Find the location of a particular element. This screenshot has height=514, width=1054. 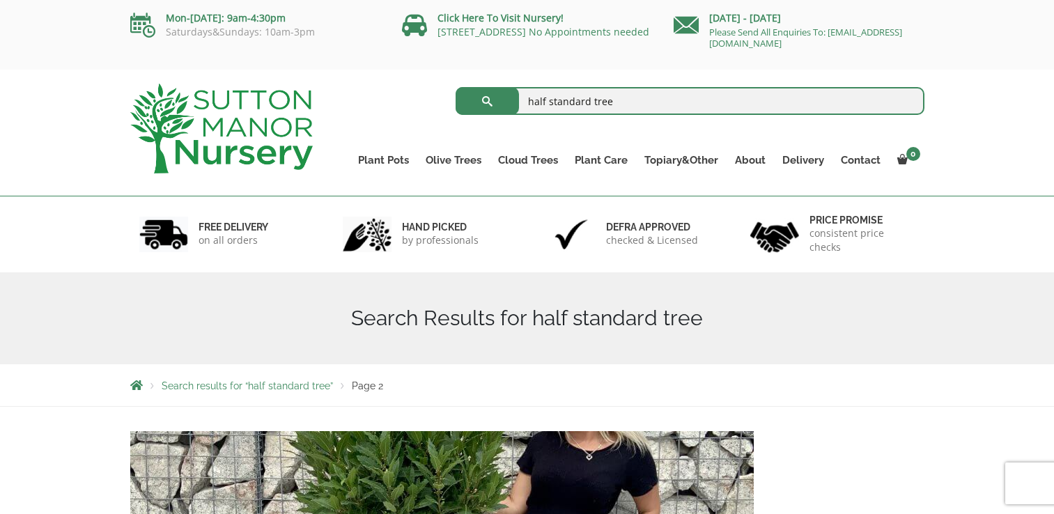

a: Plant Pots is located at coordinates (383, 160).